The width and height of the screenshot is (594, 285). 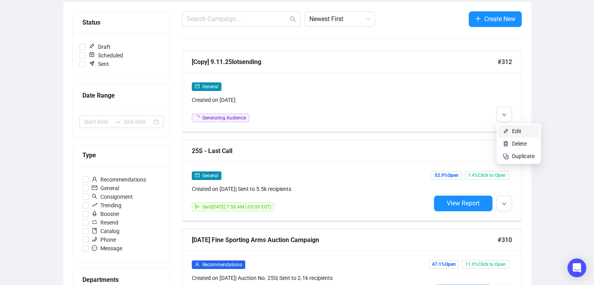 What do you see at coordinates (138, 122) in the screenshot?
I see `input: End date` at bounding box center [138, 122].